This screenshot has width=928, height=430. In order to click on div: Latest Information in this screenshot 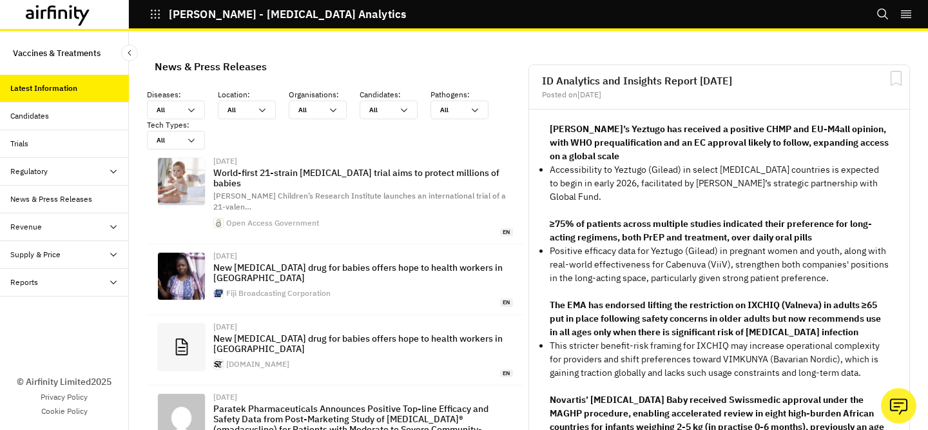, I will do `click(44, 88)`.